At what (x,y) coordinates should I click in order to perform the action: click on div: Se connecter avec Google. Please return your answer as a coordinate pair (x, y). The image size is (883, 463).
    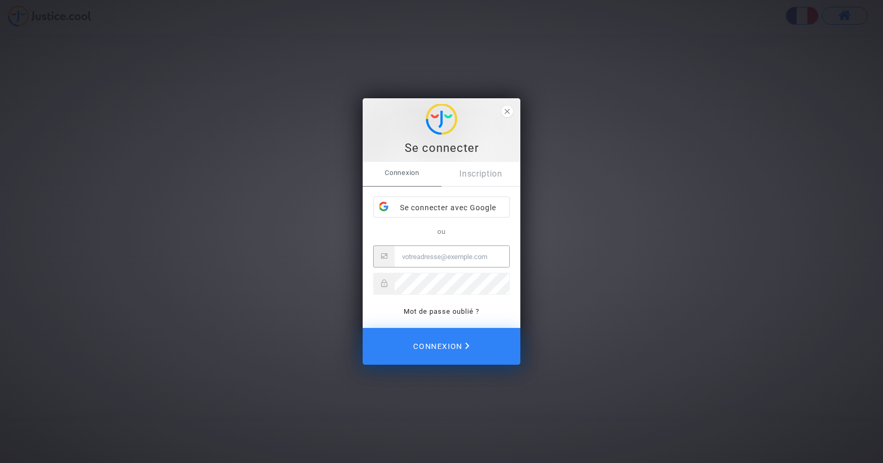
    Looking at the image, I should click on (441, 208).